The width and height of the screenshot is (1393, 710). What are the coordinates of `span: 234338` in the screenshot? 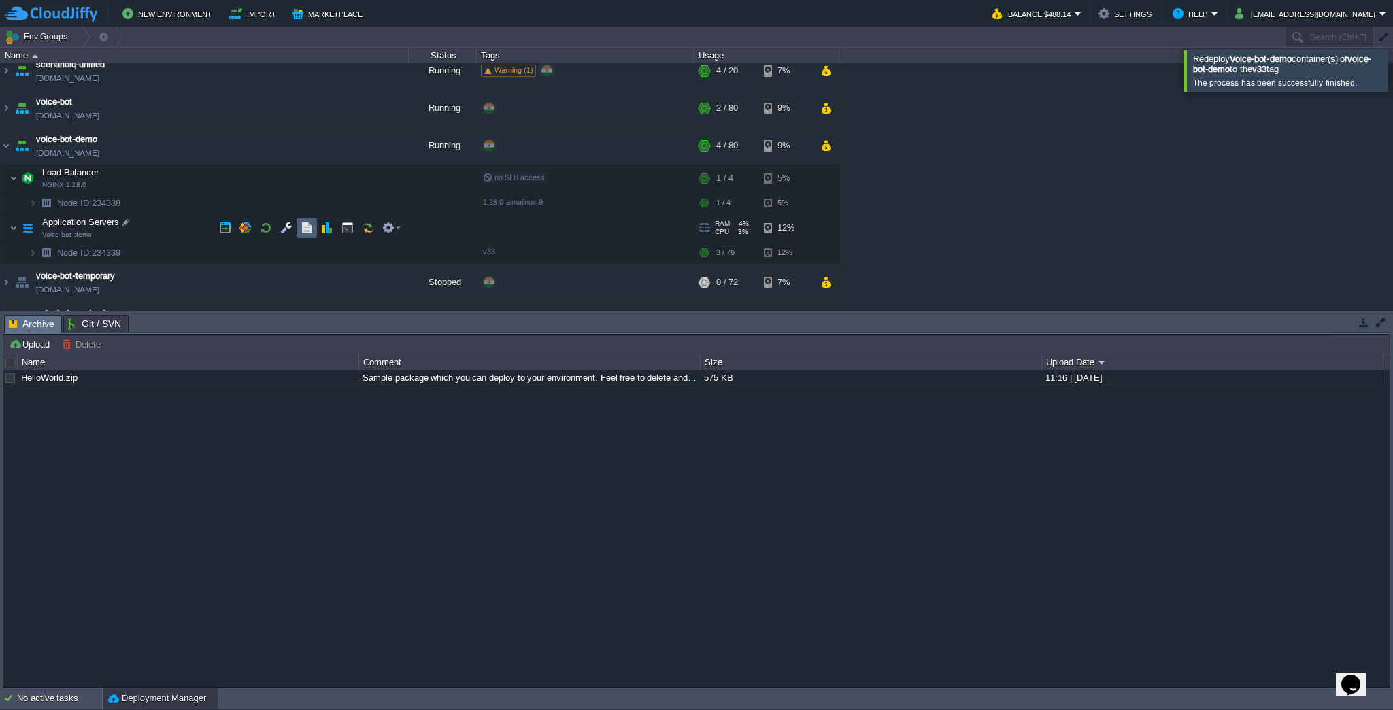 It's located at (89, 203).